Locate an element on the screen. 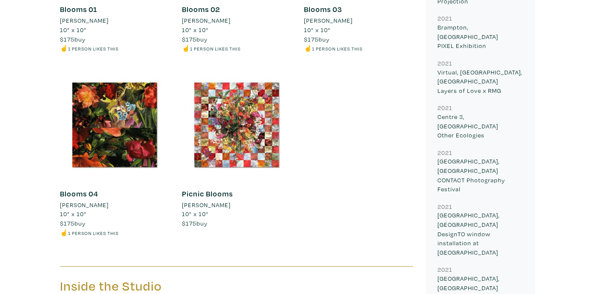  a: Blooms 02 is located at coordinates (201, 9).